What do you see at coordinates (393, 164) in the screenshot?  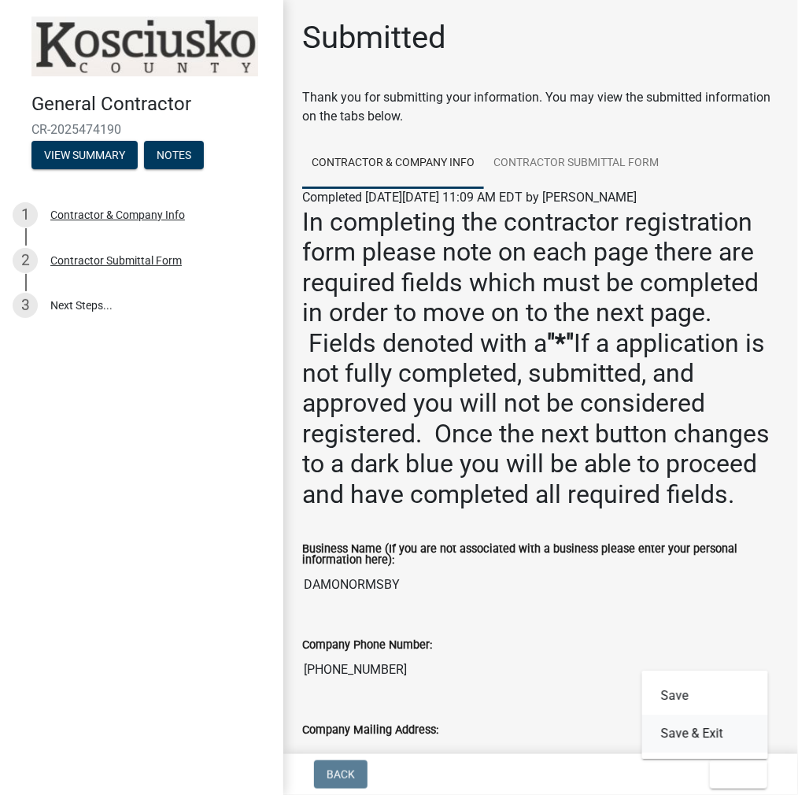 I see `a: Contractor & Company Info` at bounding box center [393, 164].